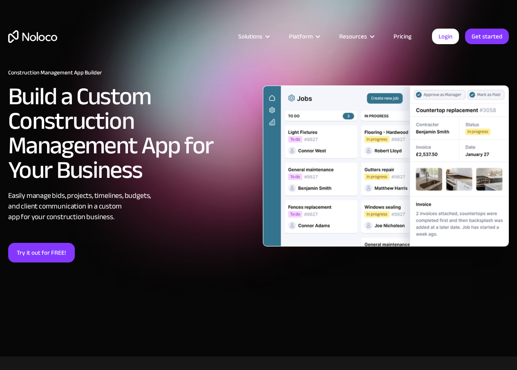 This screenshot has width=517, height=370. Describe the element at coordinates (41, 252) in the screenshot. I see `a: Try it out for FREE!` at that location.